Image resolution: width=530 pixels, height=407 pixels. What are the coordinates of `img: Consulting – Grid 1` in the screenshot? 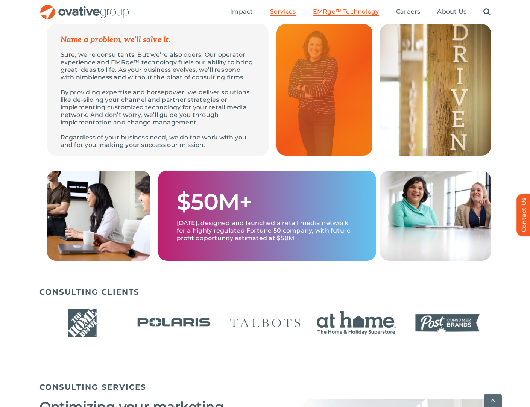 It's located at (98, 216).